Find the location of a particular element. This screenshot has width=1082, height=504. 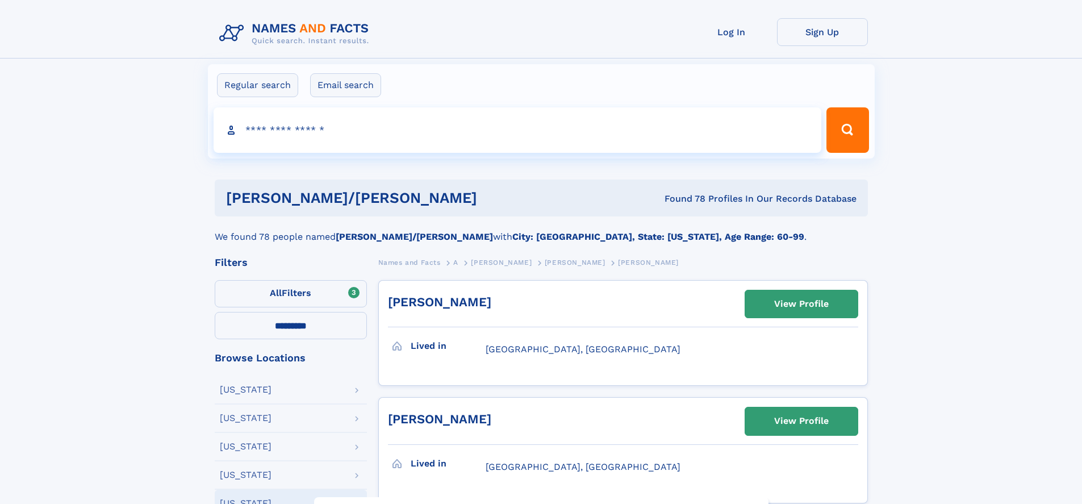

a: Names and Facts is located at coordinates (410, 262).